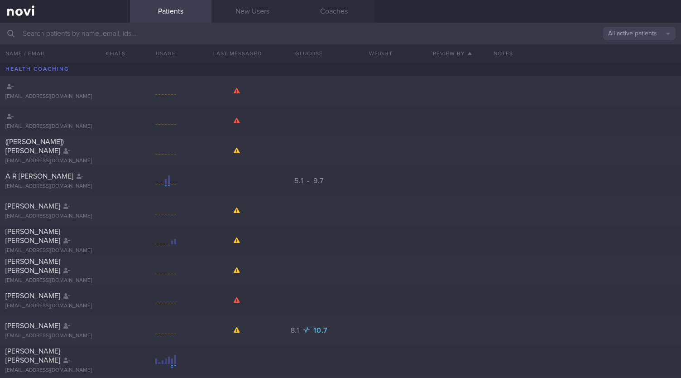 This screenshot has height=378, width=681. What do you see at coordinates (309, 53) in the screenshot?
I see `button: Glucose` at bounding box center [309, 53].